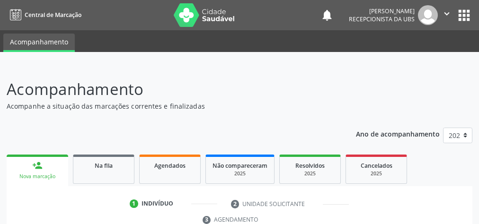 Image resolution: width=479 pixels, height=224 pixels. I want to click on div: Indivíduo, so click(157, 204).